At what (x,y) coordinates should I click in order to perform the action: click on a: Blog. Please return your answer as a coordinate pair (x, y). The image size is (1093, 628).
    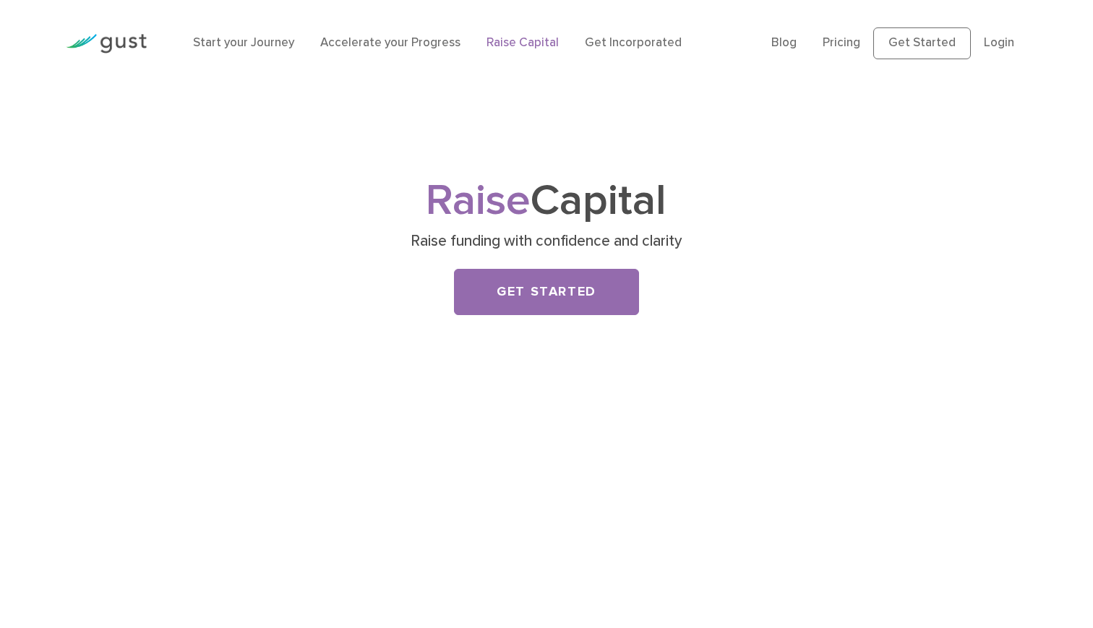
    Looking at the image, I should click on (783, 43).